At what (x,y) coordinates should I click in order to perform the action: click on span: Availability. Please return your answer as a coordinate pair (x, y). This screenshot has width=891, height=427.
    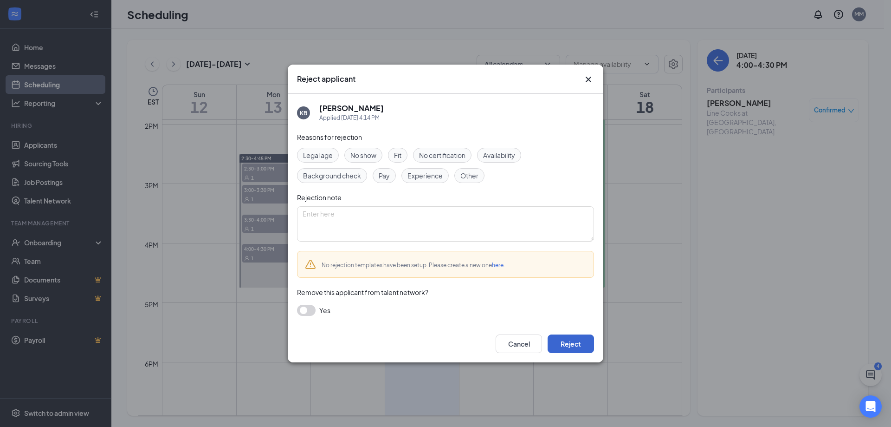
    Looking at the image, I should click on (499, 155).